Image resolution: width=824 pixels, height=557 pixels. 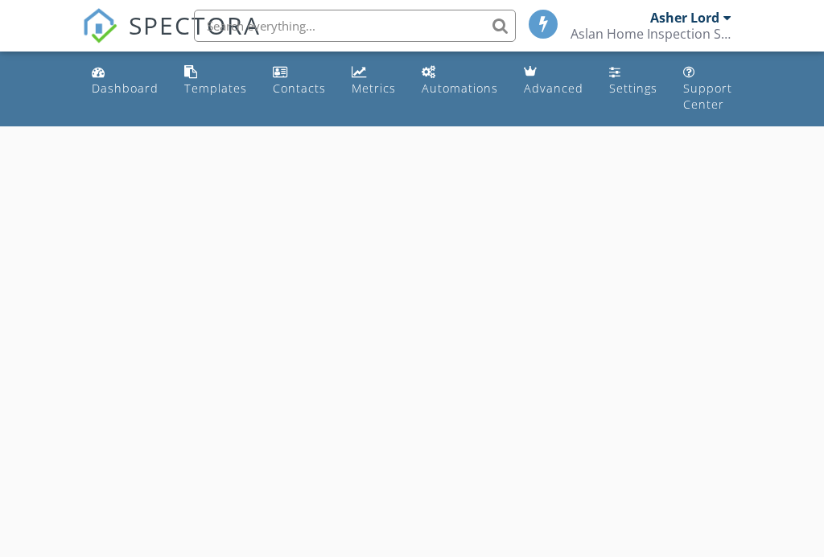 I want to click on div: Metrics, so click(x=373, y=88).